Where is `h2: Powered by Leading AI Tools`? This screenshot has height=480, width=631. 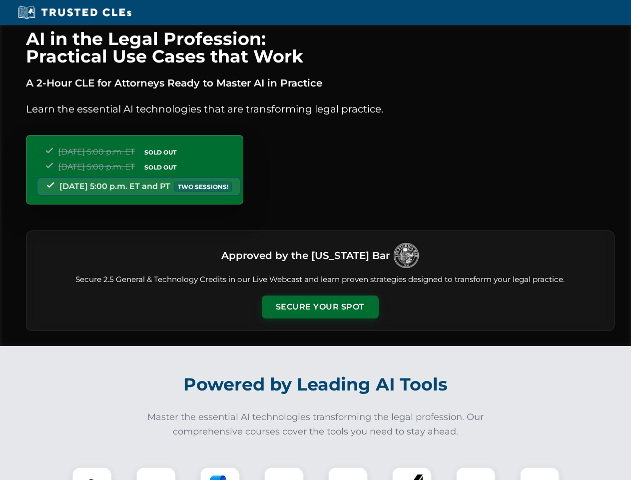
h2: Powered by Leading AI Tools is located at coordinates (316, 384).